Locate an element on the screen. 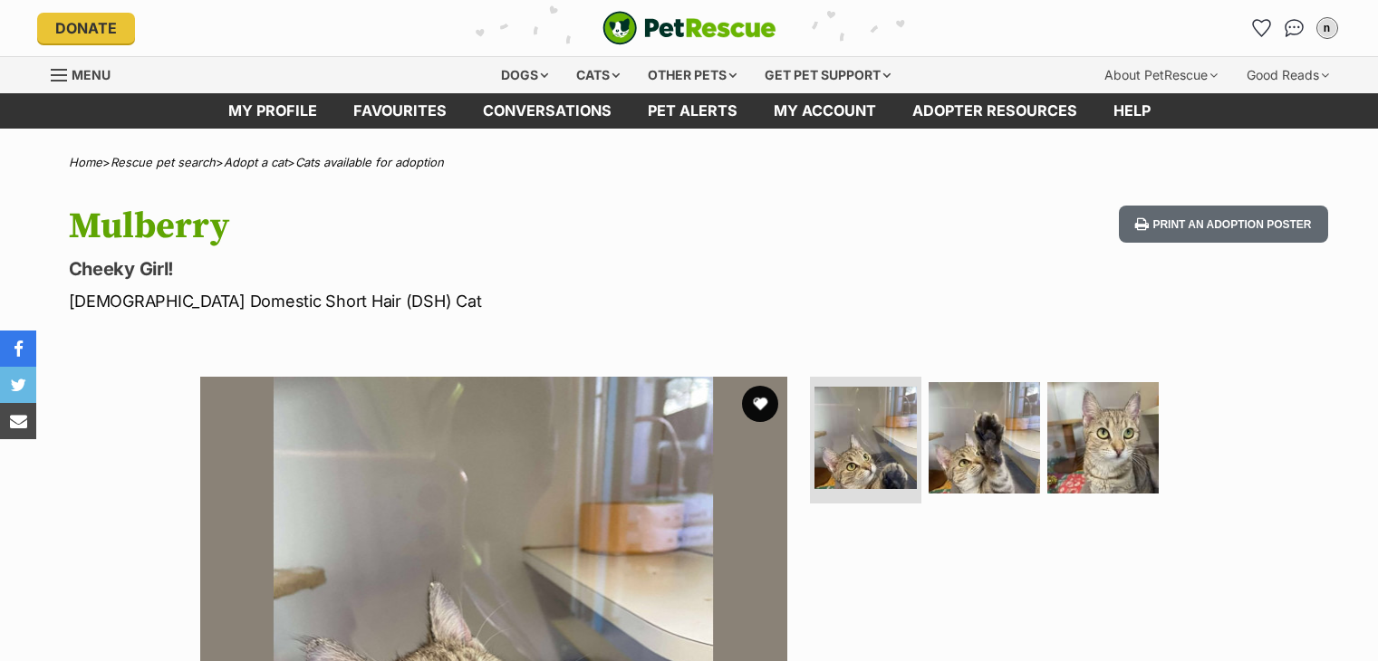 This screenshot has width=1378, height=661. span: Menu is located at coordinates (91, 74).